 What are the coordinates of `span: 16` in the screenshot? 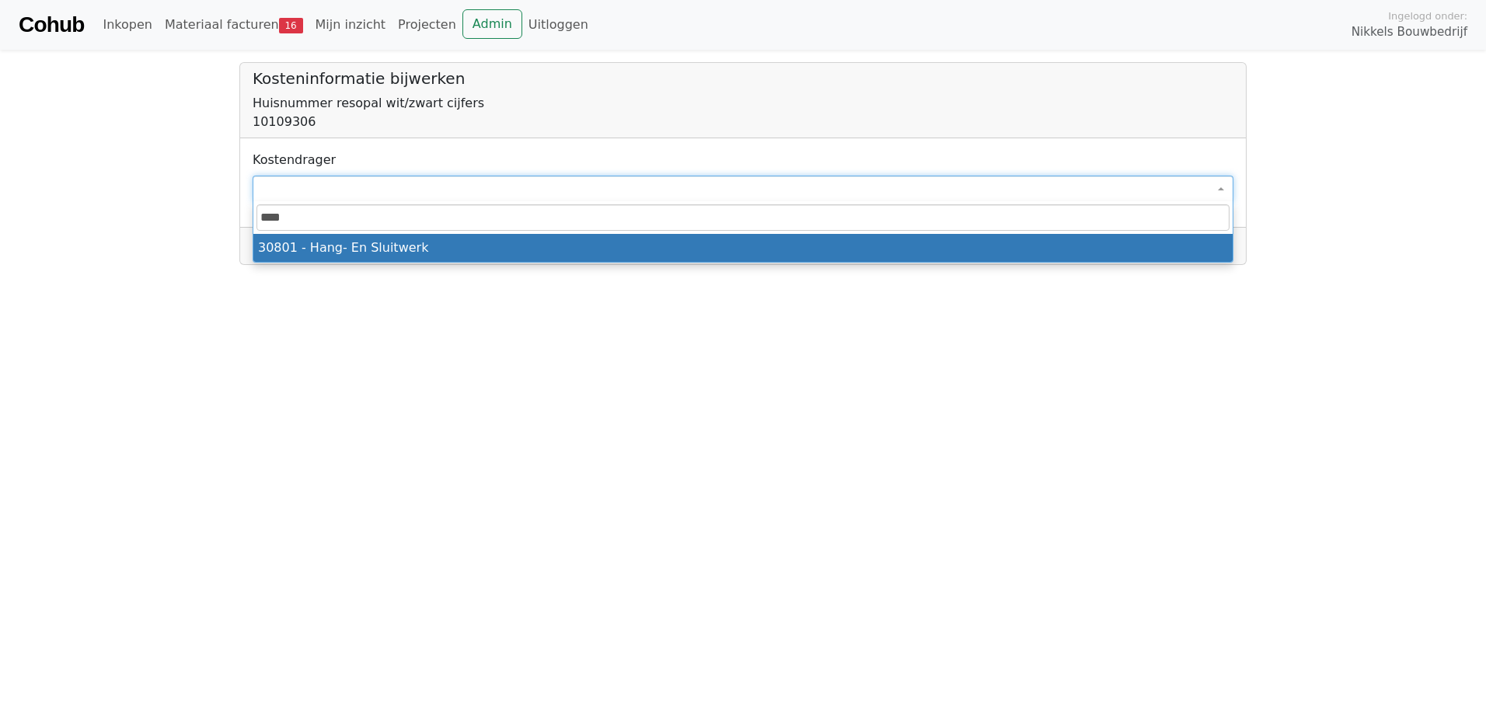 It's located at (291, 26).